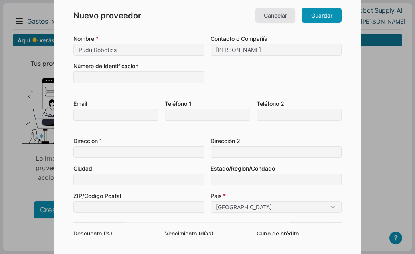 The image size is (415, 254). Describe the element at coordinates (116, 114) in the screenshot. I see `input: Email` at that location.